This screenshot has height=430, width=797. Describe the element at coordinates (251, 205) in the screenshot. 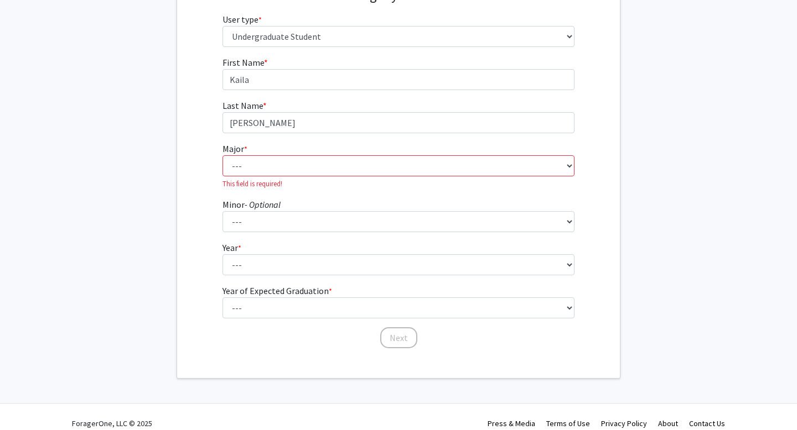

I see `label: Minor` at that location.